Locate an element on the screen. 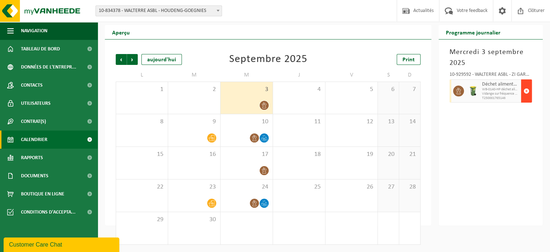 This screenshot has width=550, height=252. h2: Programme journalier is located at coordinates (473, 32).